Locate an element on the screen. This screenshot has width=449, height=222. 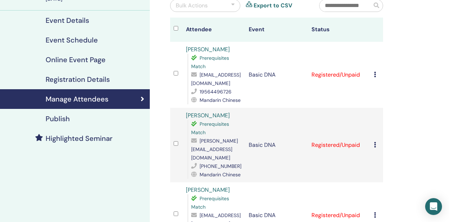
a: Export to CSV is located at coordinates (273, 6).